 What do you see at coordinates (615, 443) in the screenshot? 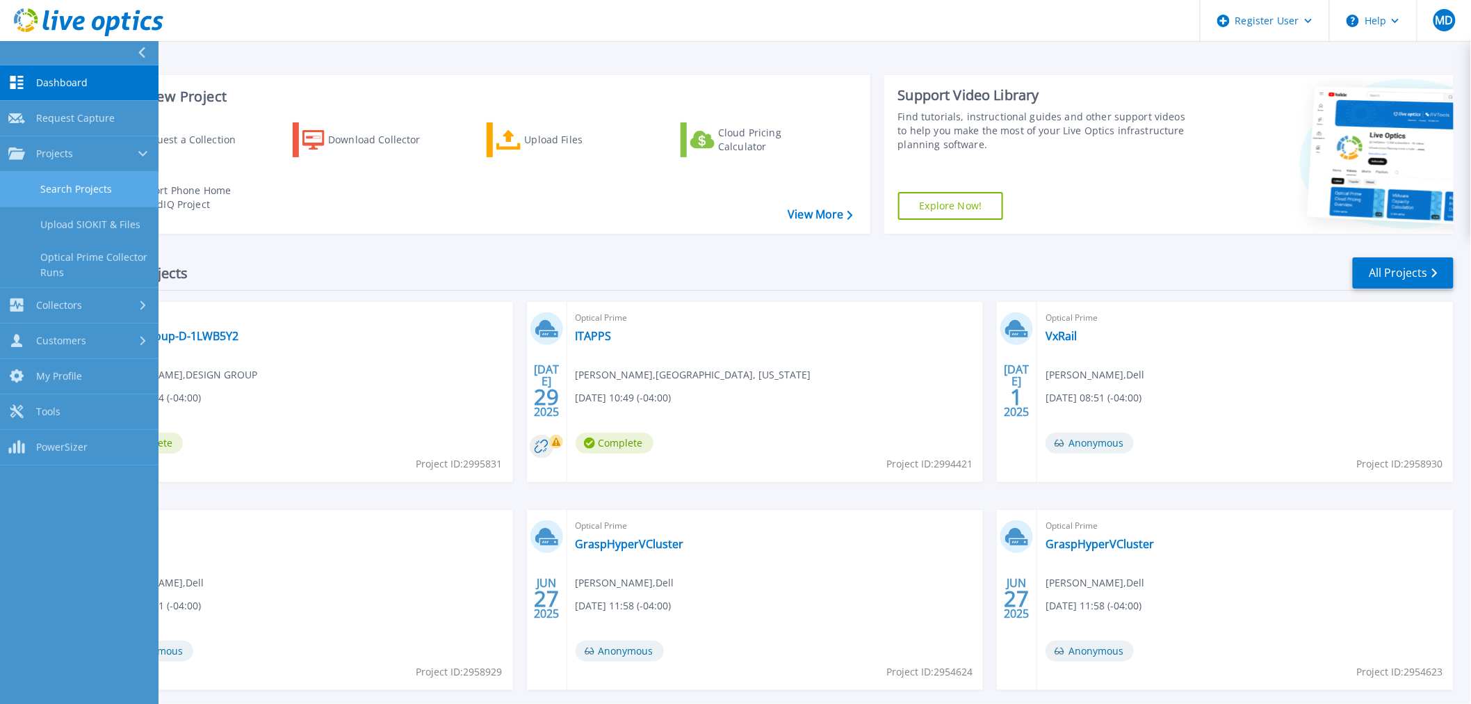
I see `span: Complete` at bounding box center [615, 443].